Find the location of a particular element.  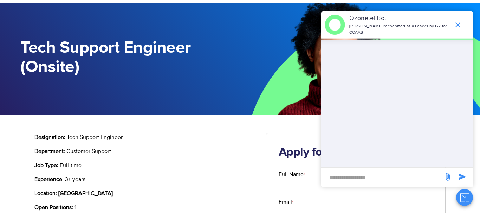

span: Tech Support Engineer is located at coordinates (95, 137).